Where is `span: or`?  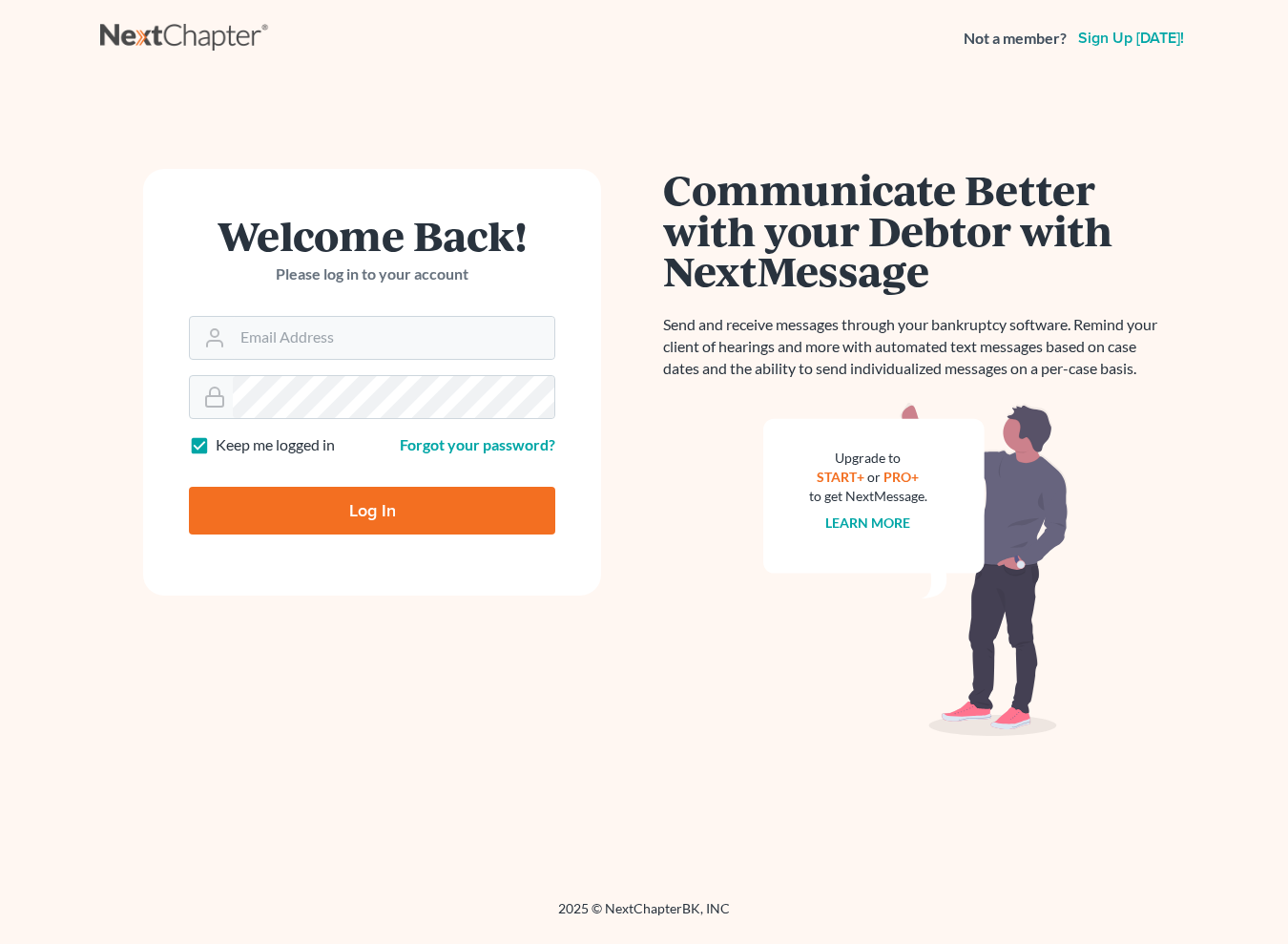 span: or is located at coordinates (875, 477).